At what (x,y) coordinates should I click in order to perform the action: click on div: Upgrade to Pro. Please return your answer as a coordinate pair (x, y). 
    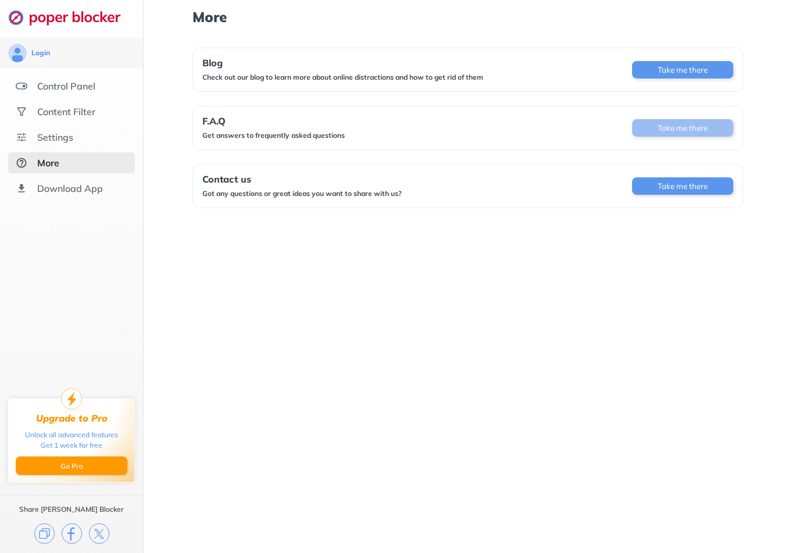
    Looking at the image, I should click on (72, 418).